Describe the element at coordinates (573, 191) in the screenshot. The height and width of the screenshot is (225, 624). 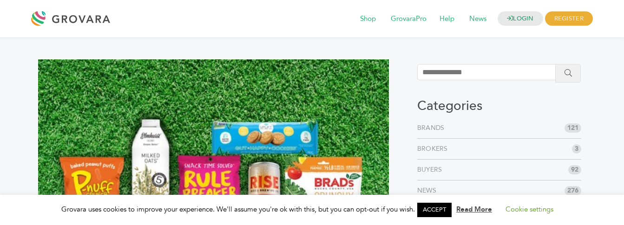
I see `span: 276` at that location.